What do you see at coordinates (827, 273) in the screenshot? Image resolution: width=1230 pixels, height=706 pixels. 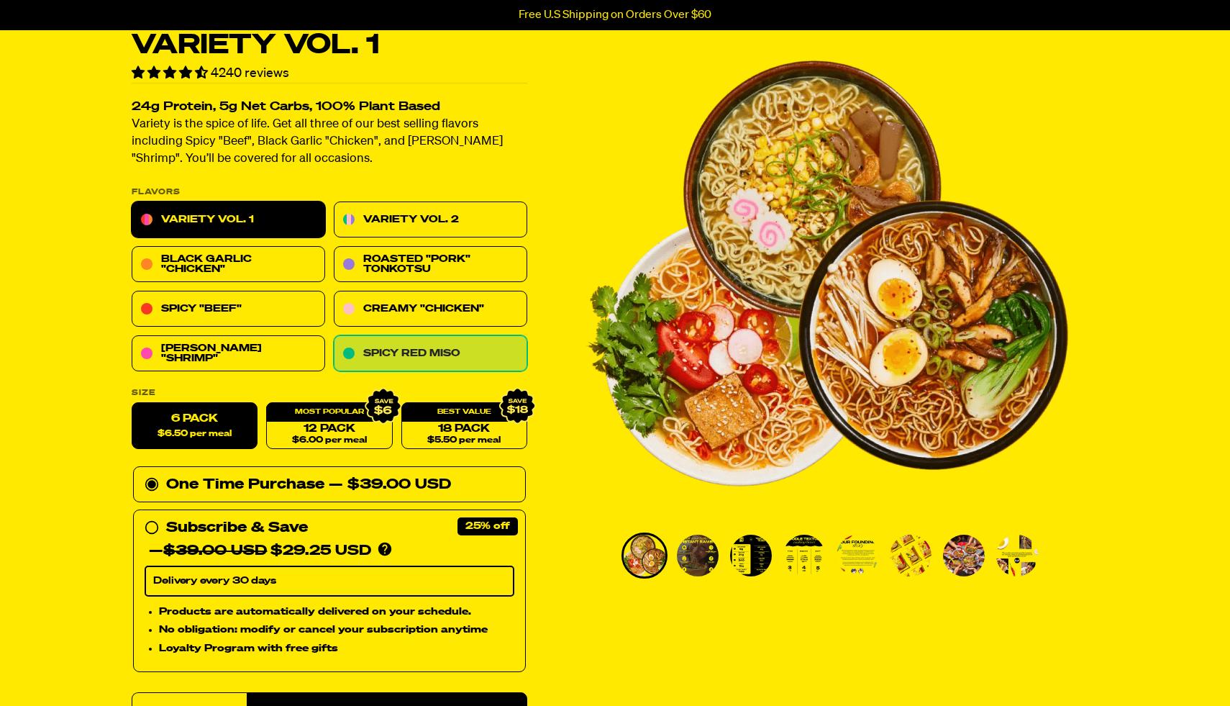 I see `li: 1 of 8` at bounding box center [827, 273].